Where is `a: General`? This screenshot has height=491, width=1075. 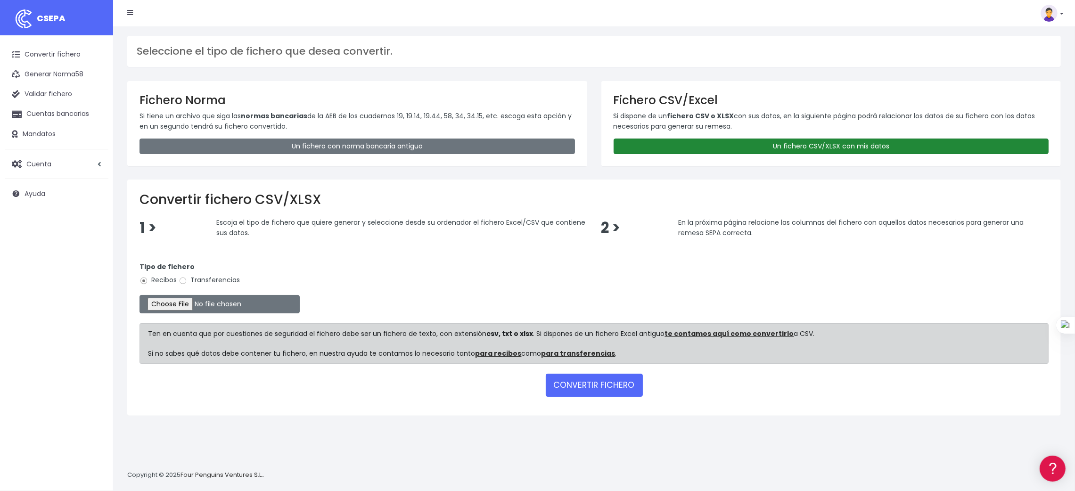
a: General is located at coordinates (94, 209).